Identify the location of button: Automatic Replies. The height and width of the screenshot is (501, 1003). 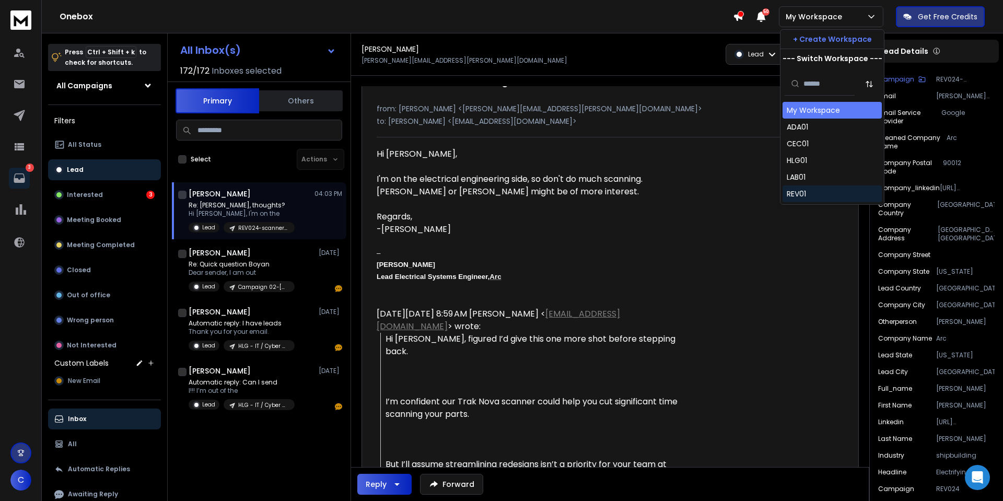
(105, 469).